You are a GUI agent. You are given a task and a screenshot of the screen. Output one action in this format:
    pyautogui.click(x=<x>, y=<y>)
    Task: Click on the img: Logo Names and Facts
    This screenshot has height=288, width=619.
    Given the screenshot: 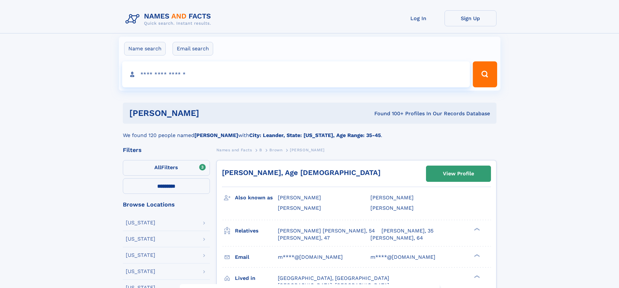 What is the action you would take?
    pyautogui.click(x=170, y=19)
    